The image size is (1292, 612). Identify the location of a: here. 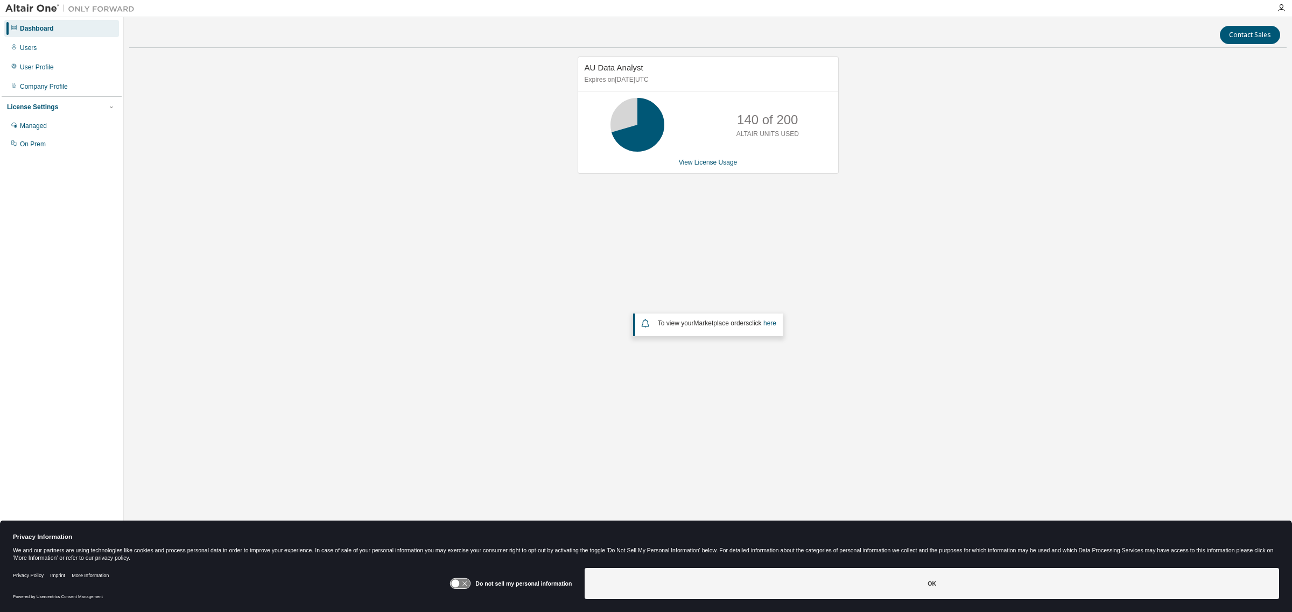
(770, 323).